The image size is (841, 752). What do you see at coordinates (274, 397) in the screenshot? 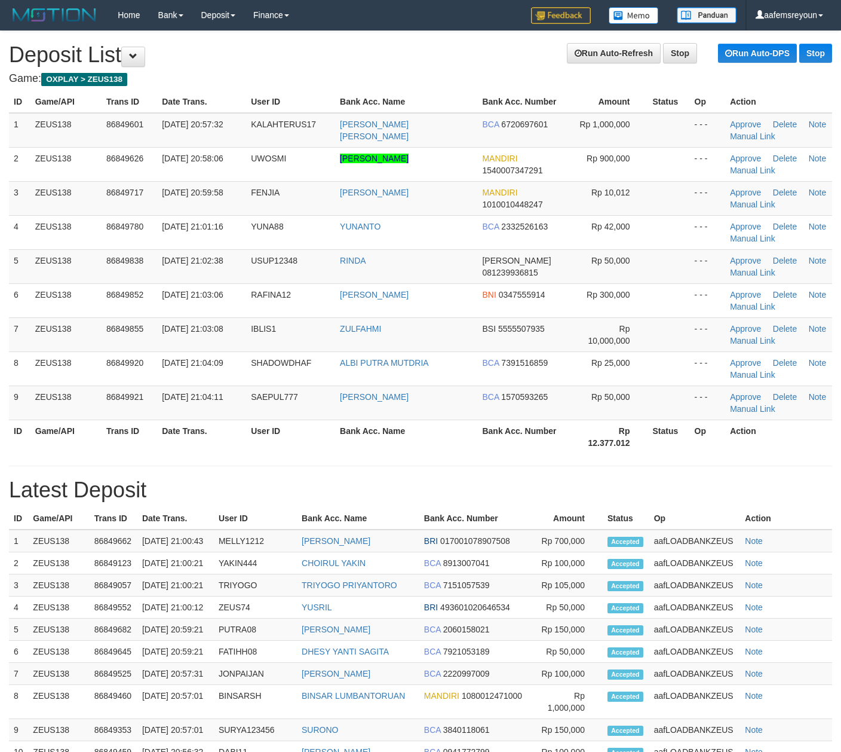
I see `span: SAEPUL777` at bounding box center [274, 397].